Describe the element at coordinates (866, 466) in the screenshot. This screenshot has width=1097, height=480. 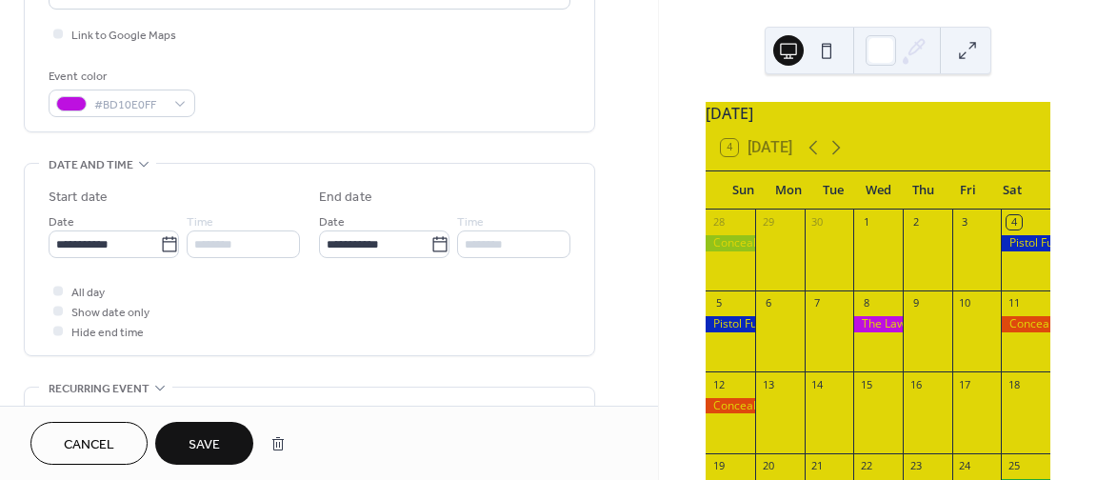
I see `div: 22` at that location.